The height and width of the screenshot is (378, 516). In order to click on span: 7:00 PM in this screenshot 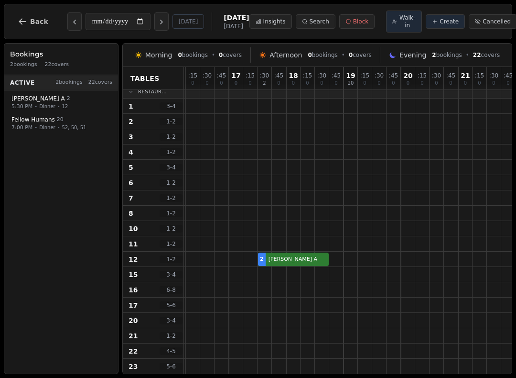, I will do `click(22, 127)`.